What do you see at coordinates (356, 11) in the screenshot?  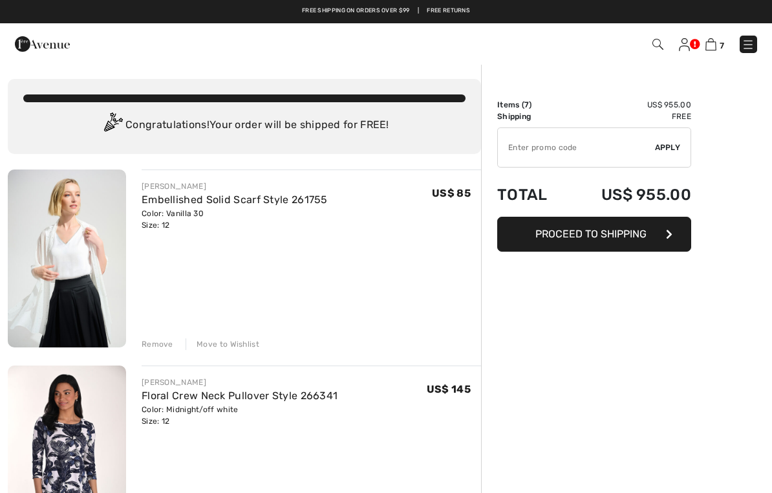 I see `a: Free shipping on orders over $99` at bounding box center [356, 11].